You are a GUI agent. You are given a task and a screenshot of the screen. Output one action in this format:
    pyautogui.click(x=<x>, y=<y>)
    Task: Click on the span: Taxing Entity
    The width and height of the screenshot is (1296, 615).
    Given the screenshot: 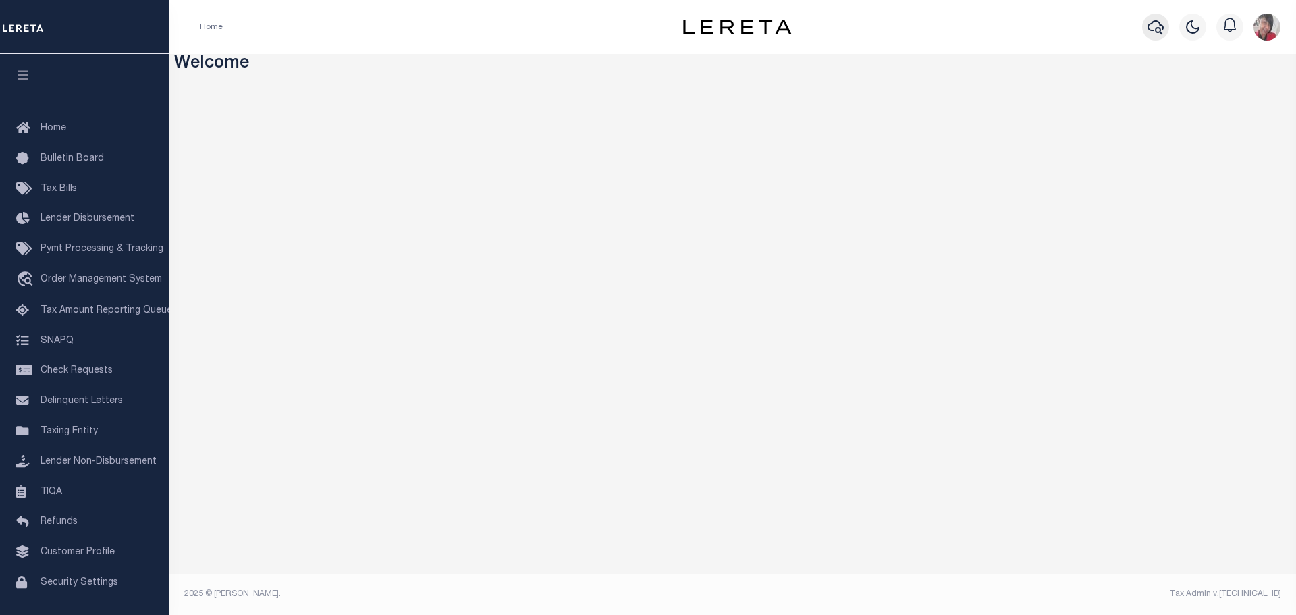 What is the action you would take?
    pyautogui.click(x=69, y=431)
    